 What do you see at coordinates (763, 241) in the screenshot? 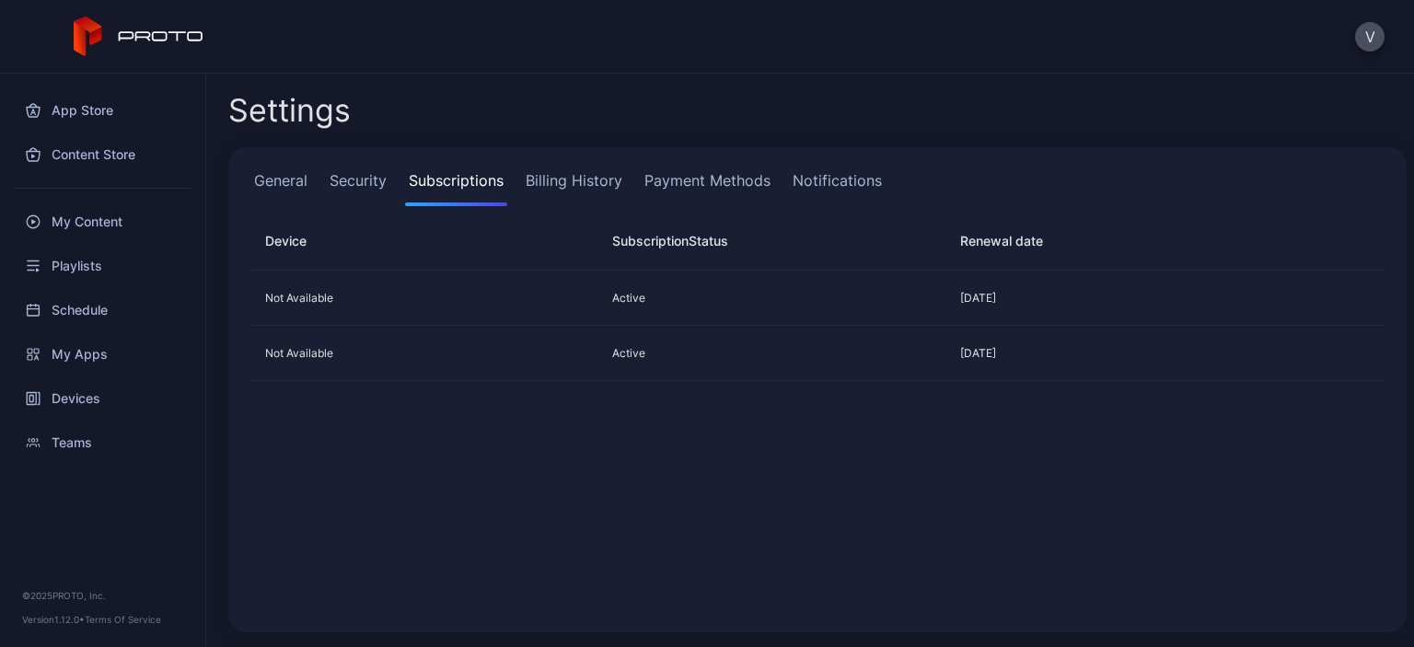
I see `div: Status` at bounding box center [763, 241].